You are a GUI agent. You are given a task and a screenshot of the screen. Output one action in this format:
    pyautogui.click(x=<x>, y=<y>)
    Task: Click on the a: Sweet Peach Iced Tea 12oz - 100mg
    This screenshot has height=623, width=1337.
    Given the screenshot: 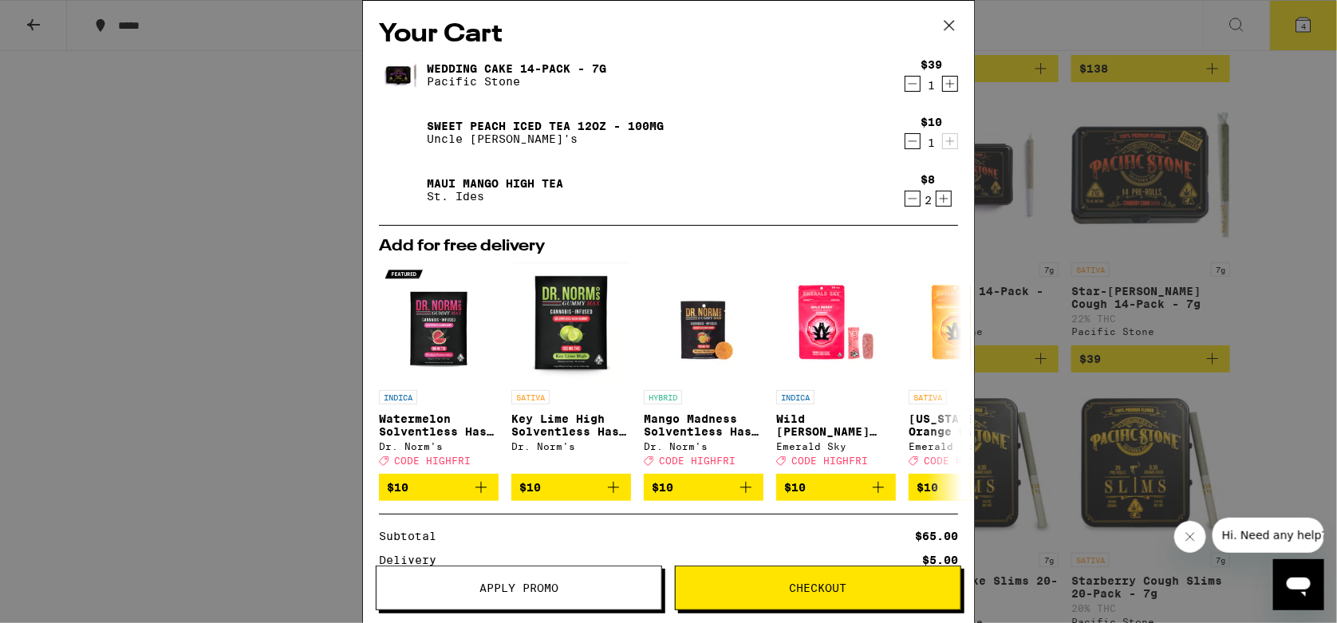 What is the action you would take?
    pyautogui.click(x=545, y=126)
    